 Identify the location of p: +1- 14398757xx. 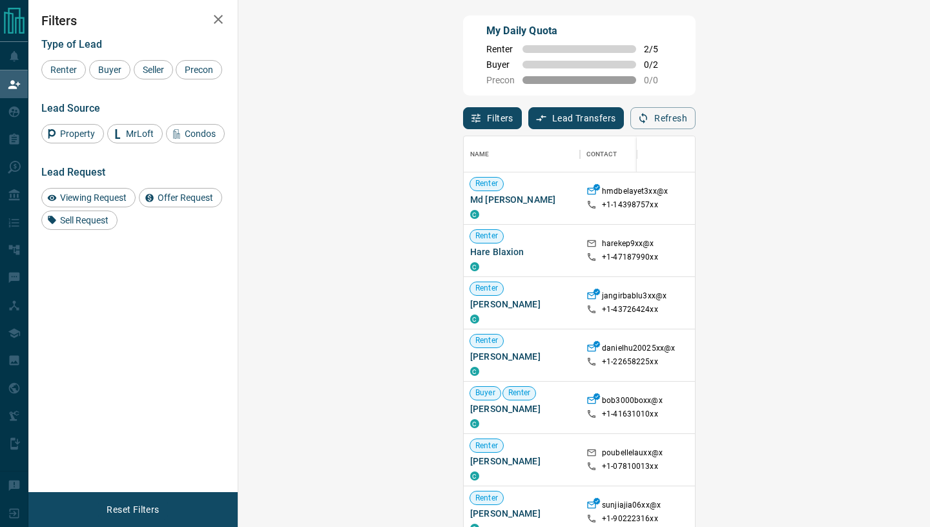
(629, 205).